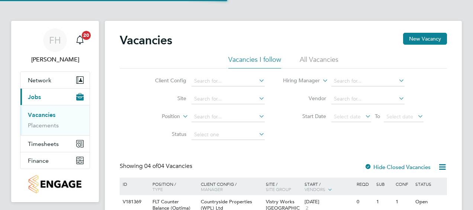  I want to click on div: Reqd, so click(364, 184).